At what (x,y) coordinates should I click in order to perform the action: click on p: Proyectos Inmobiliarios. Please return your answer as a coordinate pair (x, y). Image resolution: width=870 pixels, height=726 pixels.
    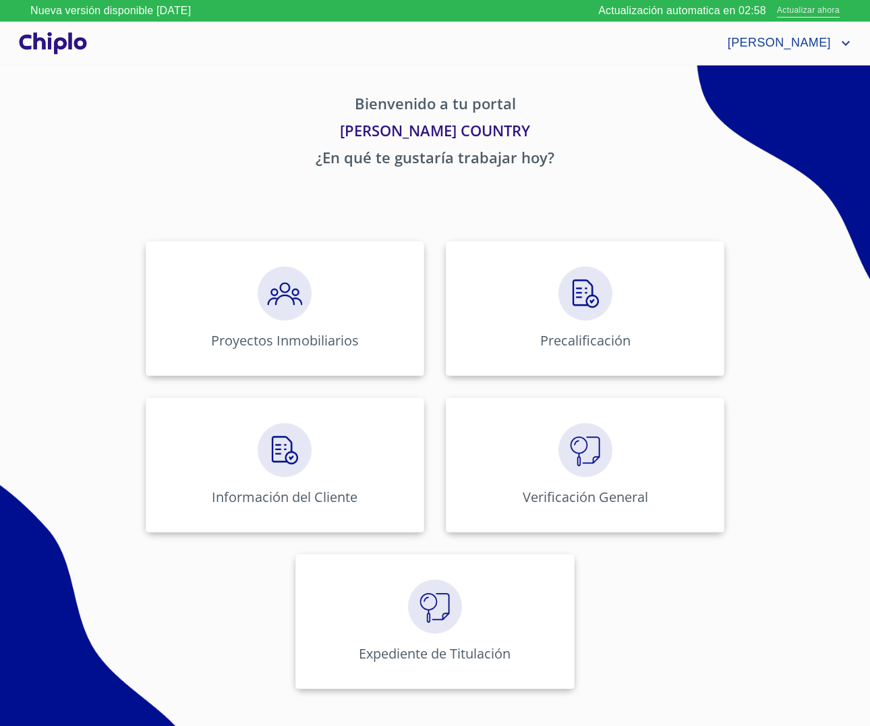
    Looking at the image, I should click on (285, 340).